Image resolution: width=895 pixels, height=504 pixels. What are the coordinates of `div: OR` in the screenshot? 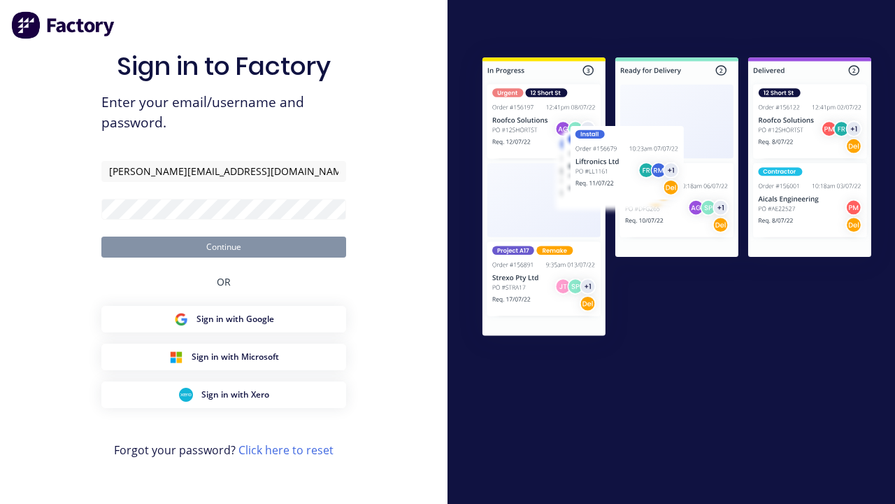 It's located at (224, 281).